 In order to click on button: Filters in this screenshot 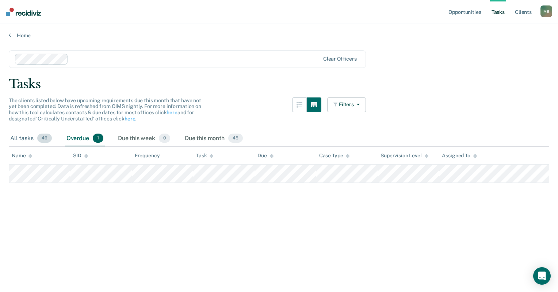, I will do `click(347, 105)`.